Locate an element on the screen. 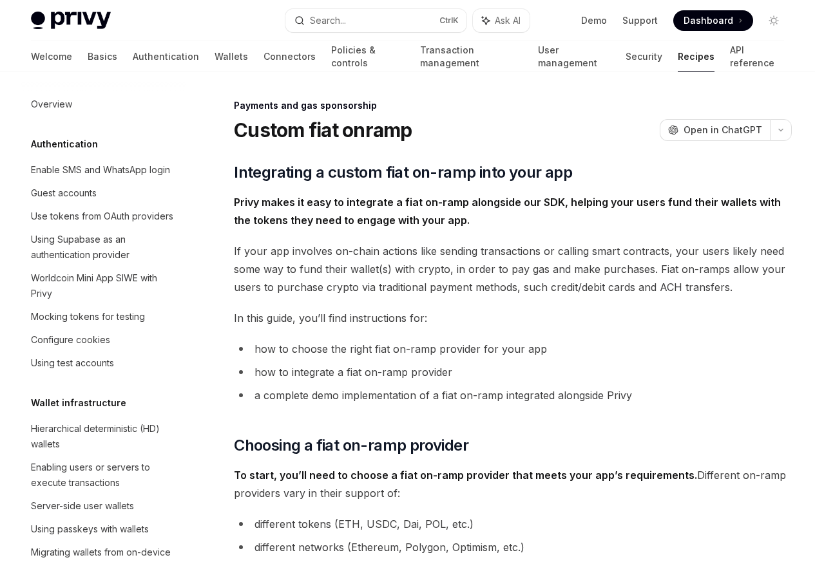 The image size is (815, 562). a: Enabling users or servers to execute transactions is located at coordinates (103, 475).